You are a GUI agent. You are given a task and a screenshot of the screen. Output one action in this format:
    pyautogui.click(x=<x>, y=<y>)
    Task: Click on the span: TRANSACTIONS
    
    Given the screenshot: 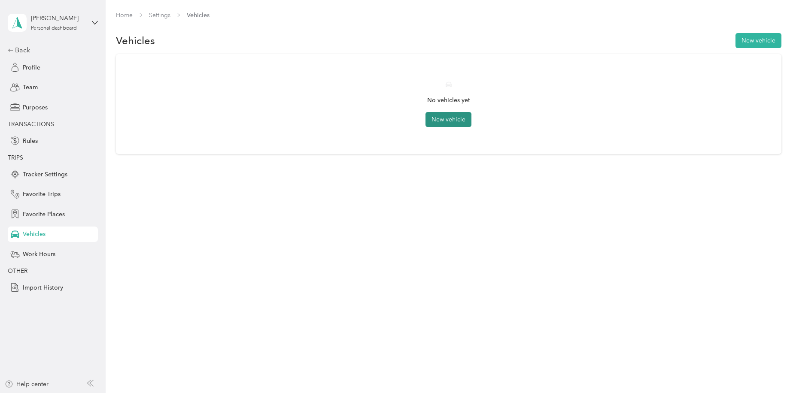 What is the action you would take?
    pyautogui.click(x=31, y=124)
    